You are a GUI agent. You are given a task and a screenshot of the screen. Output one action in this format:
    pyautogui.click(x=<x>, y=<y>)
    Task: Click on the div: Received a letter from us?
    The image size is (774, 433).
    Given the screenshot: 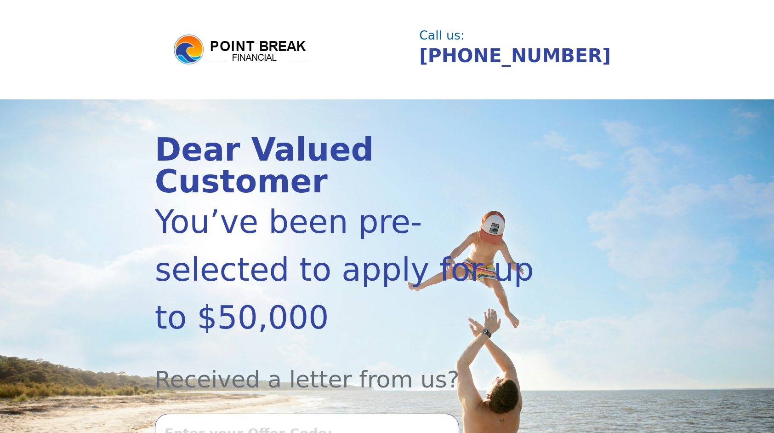 What is the action you would take?
    pyautogui.click(x=352, y=369)
    